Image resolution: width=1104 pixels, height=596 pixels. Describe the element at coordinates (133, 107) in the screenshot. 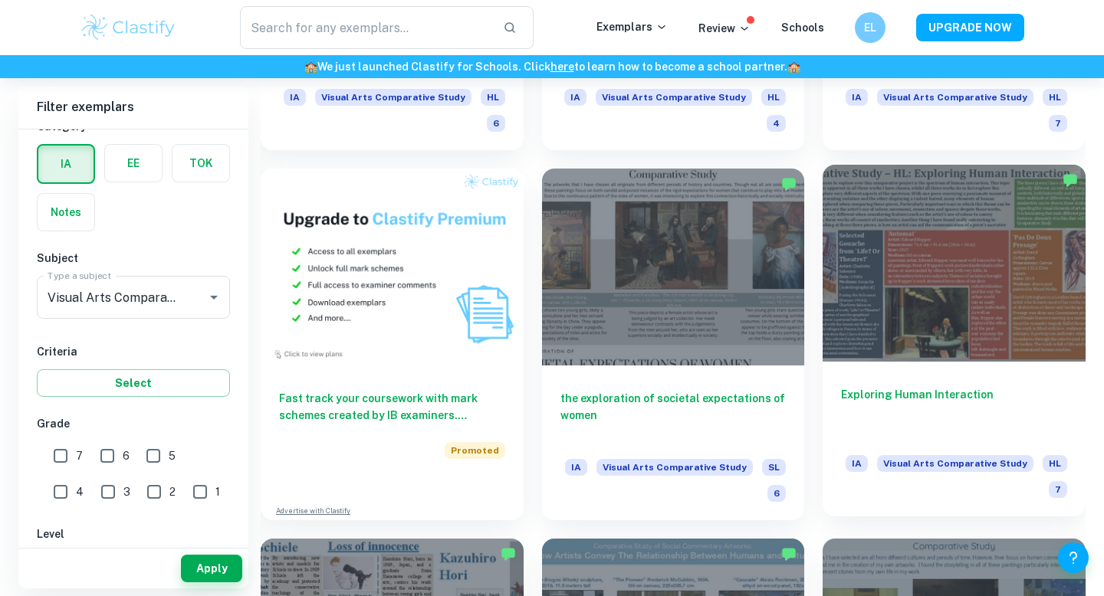

I see `h6: Filter exemplars` at that location.